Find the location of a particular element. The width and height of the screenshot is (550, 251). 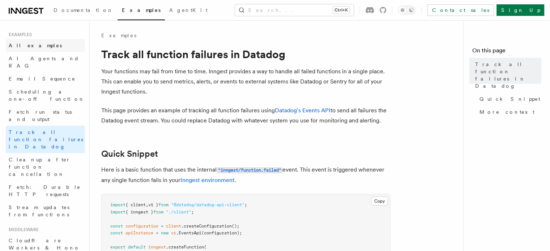

a: Stream updates from functions is located at coordinates (45, 211).